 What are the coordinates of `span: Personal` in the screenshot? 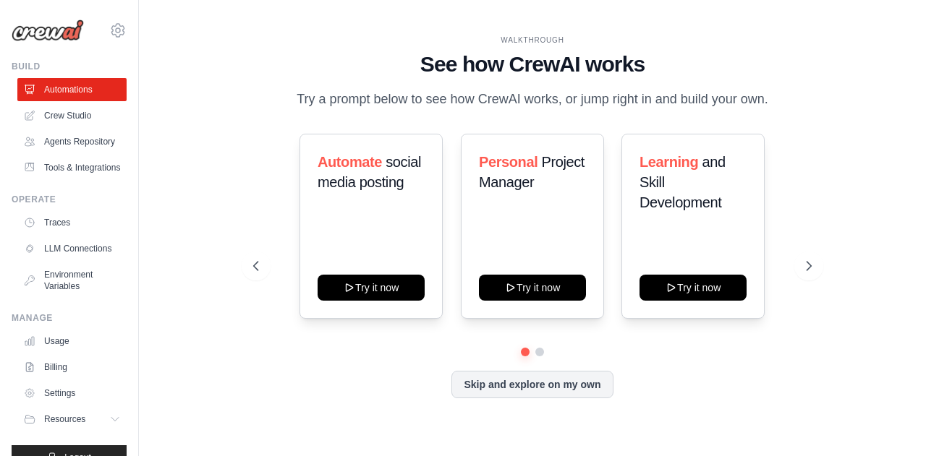 It's located at (508, 162).